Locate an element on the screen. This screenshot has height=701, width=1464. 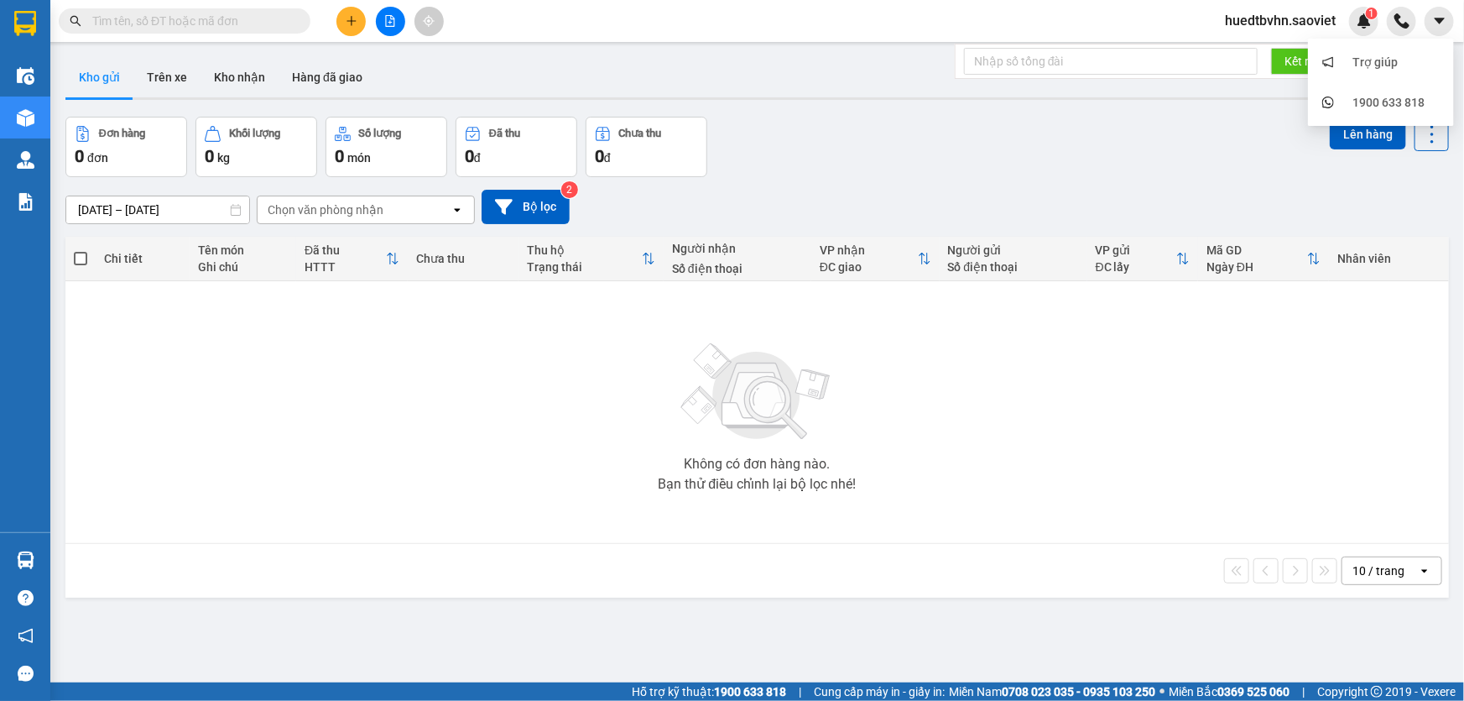
sup: 1 is located at coordinates (1372, 13).